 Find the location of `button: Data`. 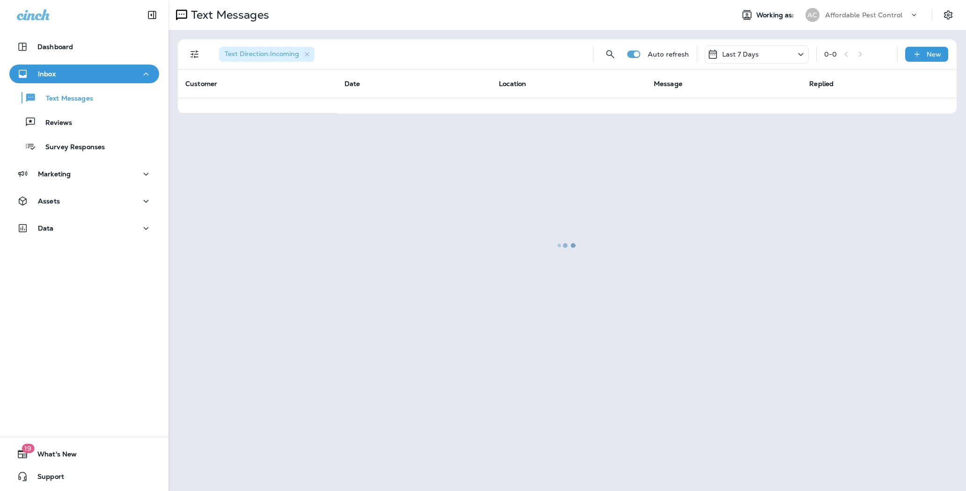

button: Data is located at coordinates (84, 228).